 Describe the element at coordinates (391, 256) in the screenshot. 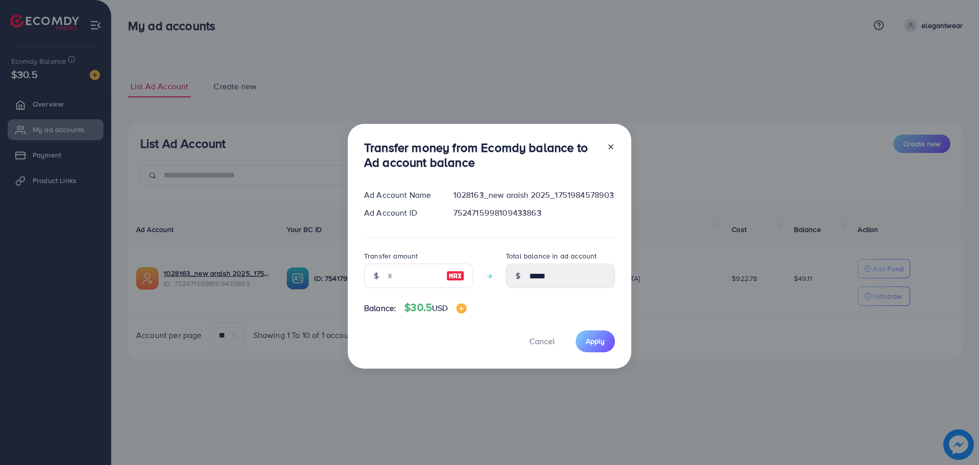

I see `label: Transfer amount` at that location.